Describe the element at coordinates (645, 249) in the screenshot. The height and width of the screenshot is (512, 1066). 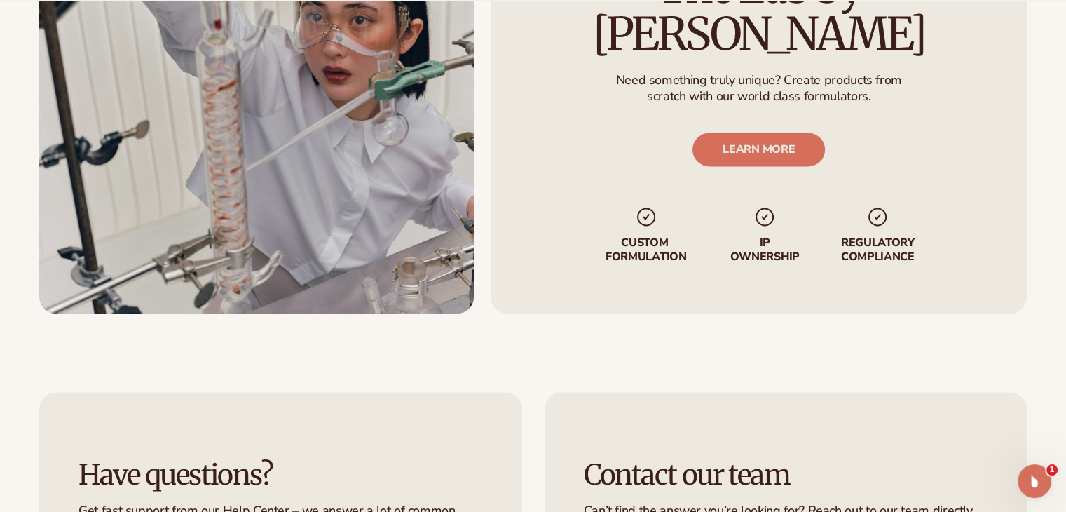
I see `p: Custom formulation` at that location.